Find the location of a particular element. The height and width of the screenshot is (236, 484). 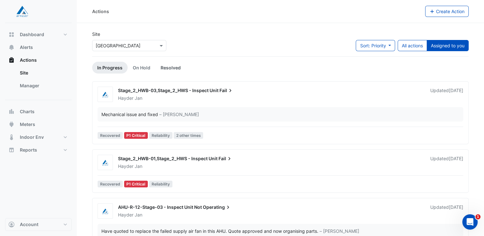

button: Alerts is located at coordinates (38, 47).